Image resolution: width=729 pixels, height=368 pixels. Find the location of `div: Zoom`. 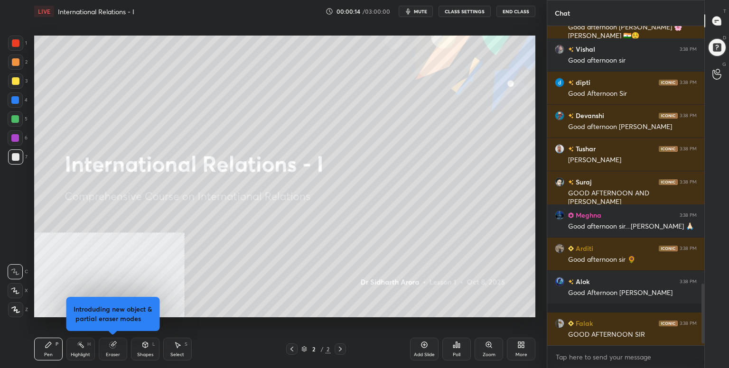

div: Zoom is located at coordinates (489, 355).